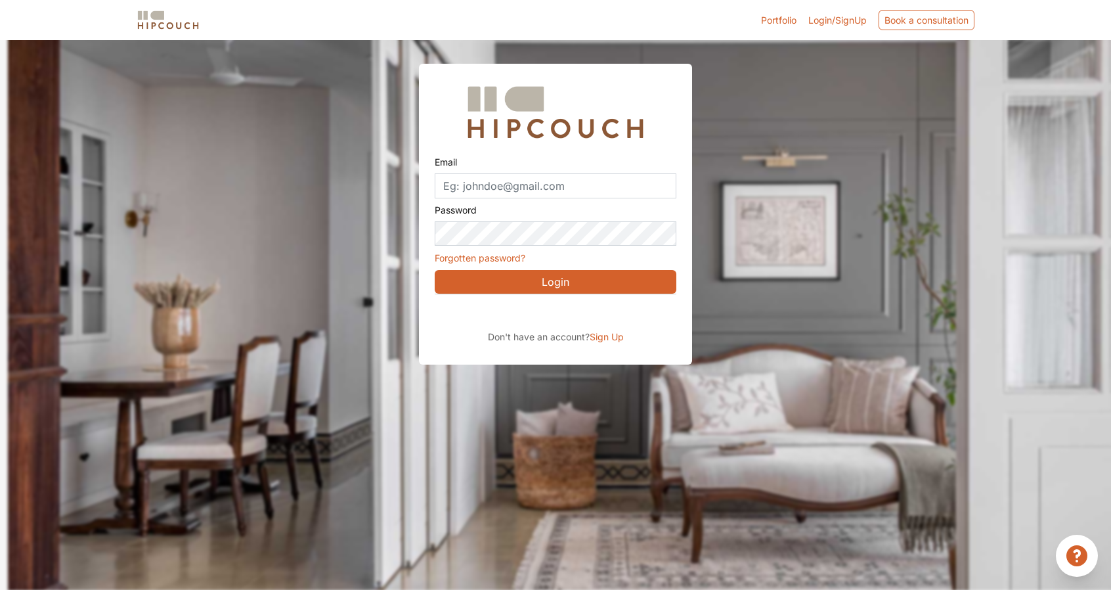 The image size is (1111, 590). Describe the element at coordinates (456, 210) in the screenshot. I see `label: Password` at that location.